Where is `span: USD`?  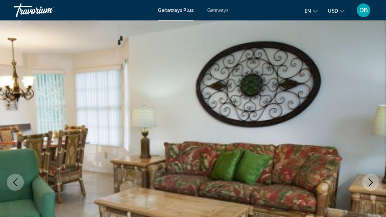 span: USD is located at coordinates (333, 11).